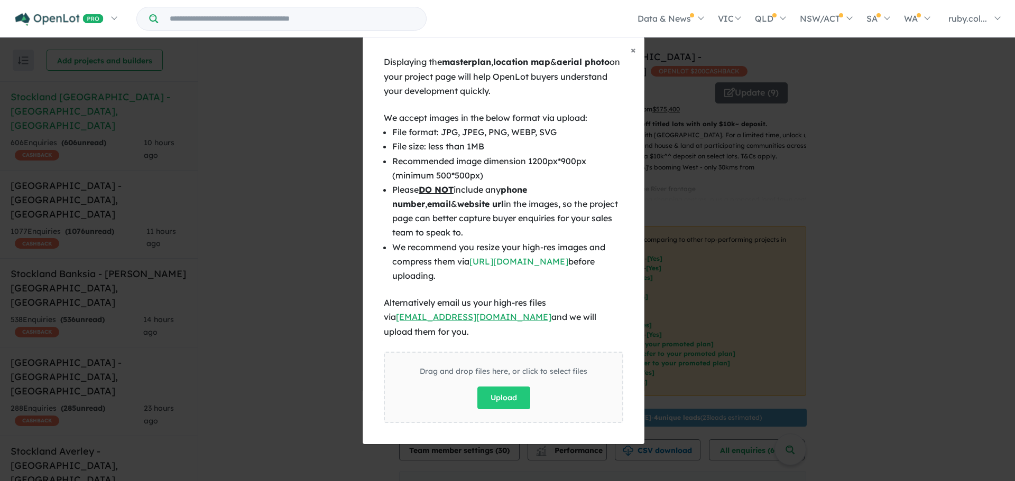 The width and height of the screenshot is (1015, 481). Describe the element at coordinates (522, 62) in the screenshot. I see `b: location map` at that location.